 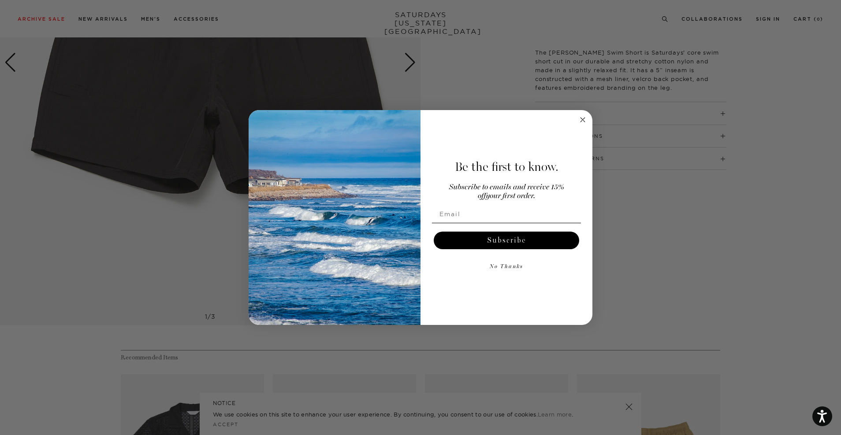 I want to click on button: Close dialog, so click(x=582, y=120).